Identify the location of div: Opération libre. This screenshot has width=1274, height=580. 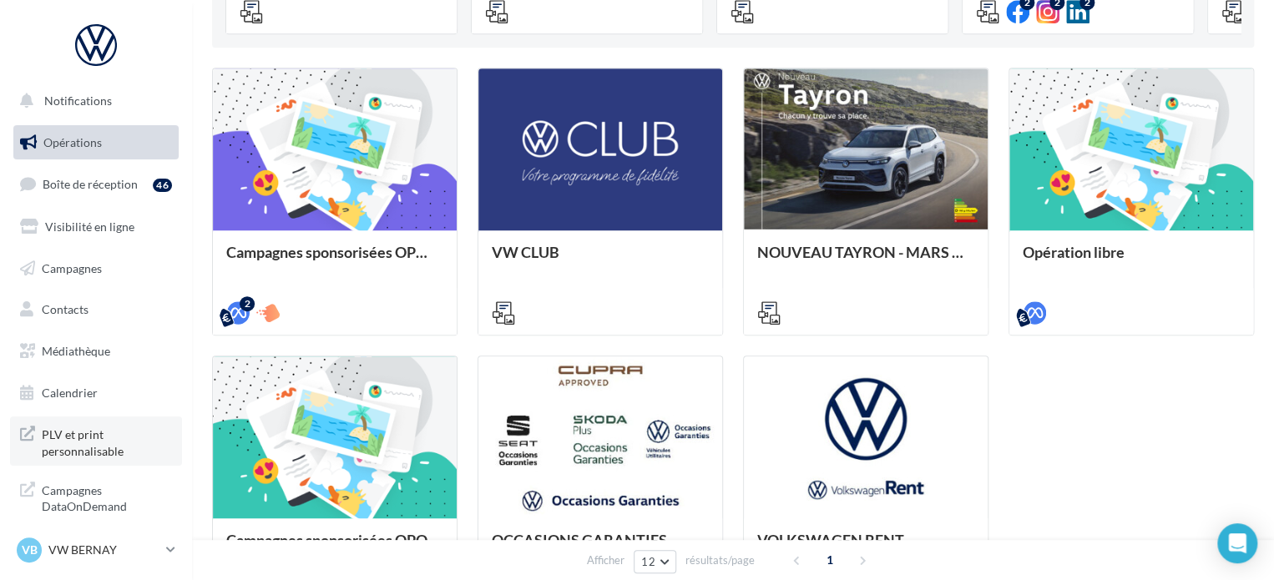
(1131, 260).